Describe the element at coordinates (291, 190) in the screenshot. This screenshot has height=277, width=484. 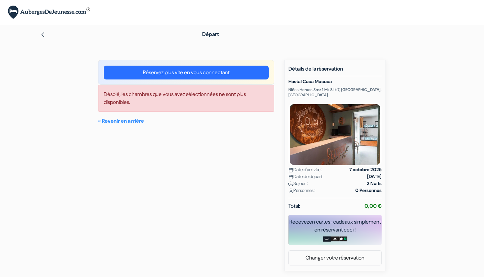
I see `img: user_icon.svg` at that location.